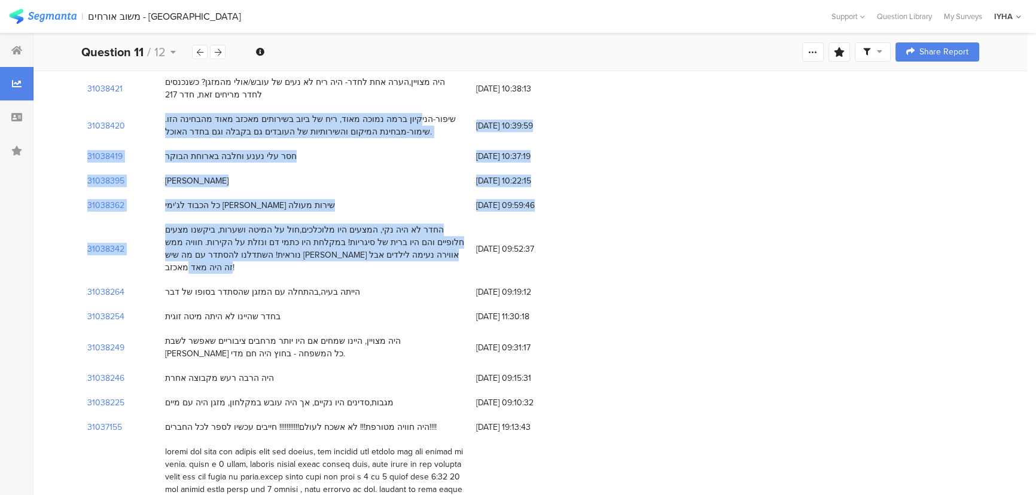 The width and height of the screenshot is (1036, 495). Describe the element at coordinates (315, 89) in the screenshot. I see `div: היה מצויין,הערה אחת לחדר- היה ריח לא נעים של עובש/אולי מהמזגן? כשנכנסים לחדר מריחים זאת, חדר 217` at that location.